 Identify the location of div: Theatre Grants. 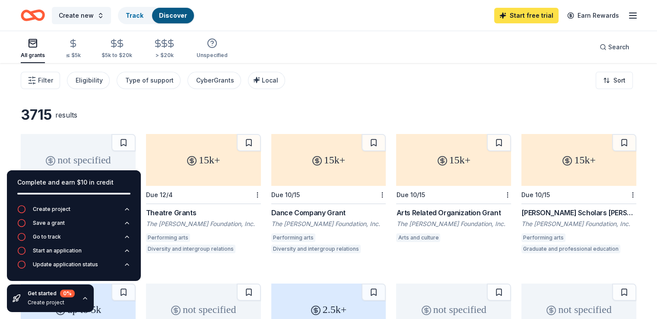
(203, 212).